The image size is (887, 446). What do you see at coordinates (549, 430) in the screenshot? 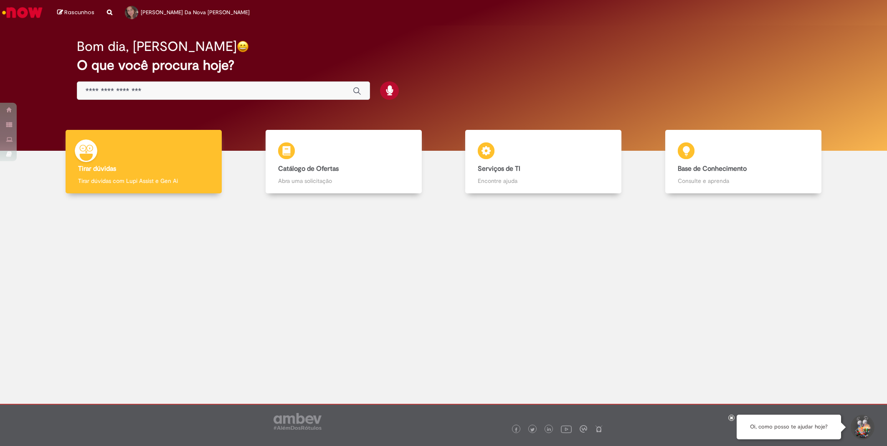
I see `img: logo_footer_linkedin.png` at bounding box center [549, 430].